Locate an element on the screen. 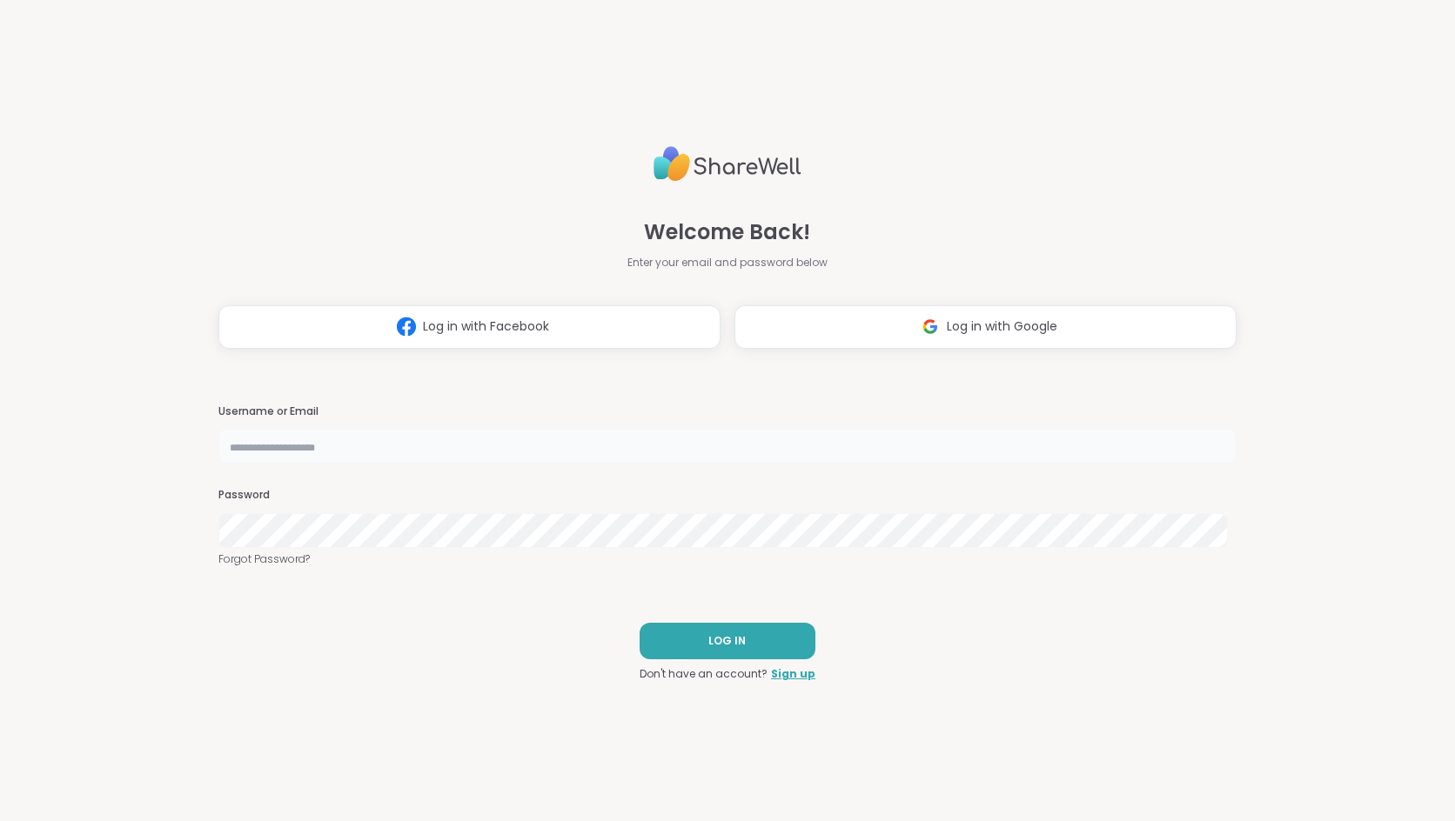 This screenshot has height=821, width=1455. button: LOG IN is located at coordinates (727, 641).